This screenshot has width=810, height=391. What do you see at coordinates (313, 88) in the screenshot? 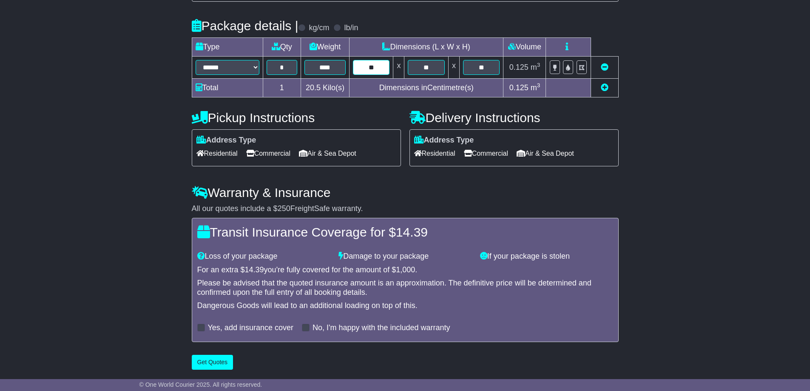
I see `span: 20.5` at bounding box center [313, 88].